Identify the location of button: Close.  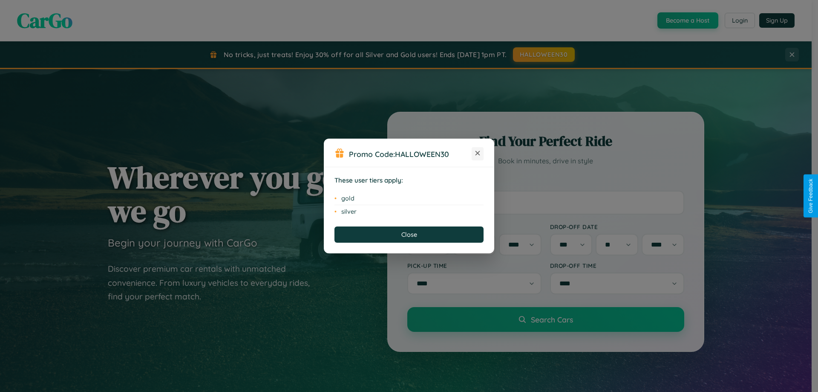
(409, 234).